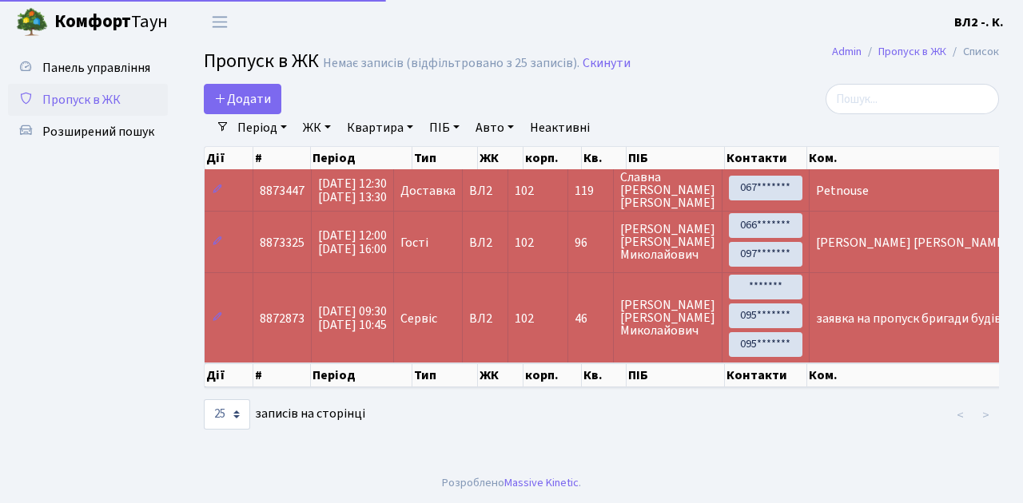 This screenshot has height=503, width=1023. Describe the element at coordinates (451, 63) in the screenshot. I see `div: Немає записів (відфільтровано з 25 записів).` at that location.